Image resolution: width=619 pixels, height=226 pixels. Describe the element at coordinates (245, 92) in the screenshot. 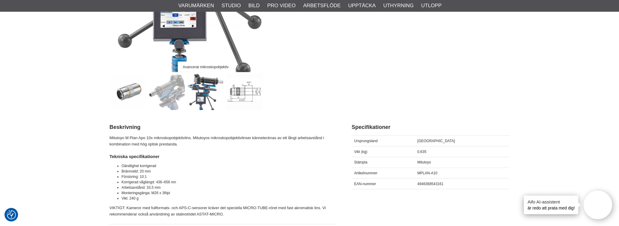

I see `img: M Plan Apo 10x mikroskoplins` at that location.